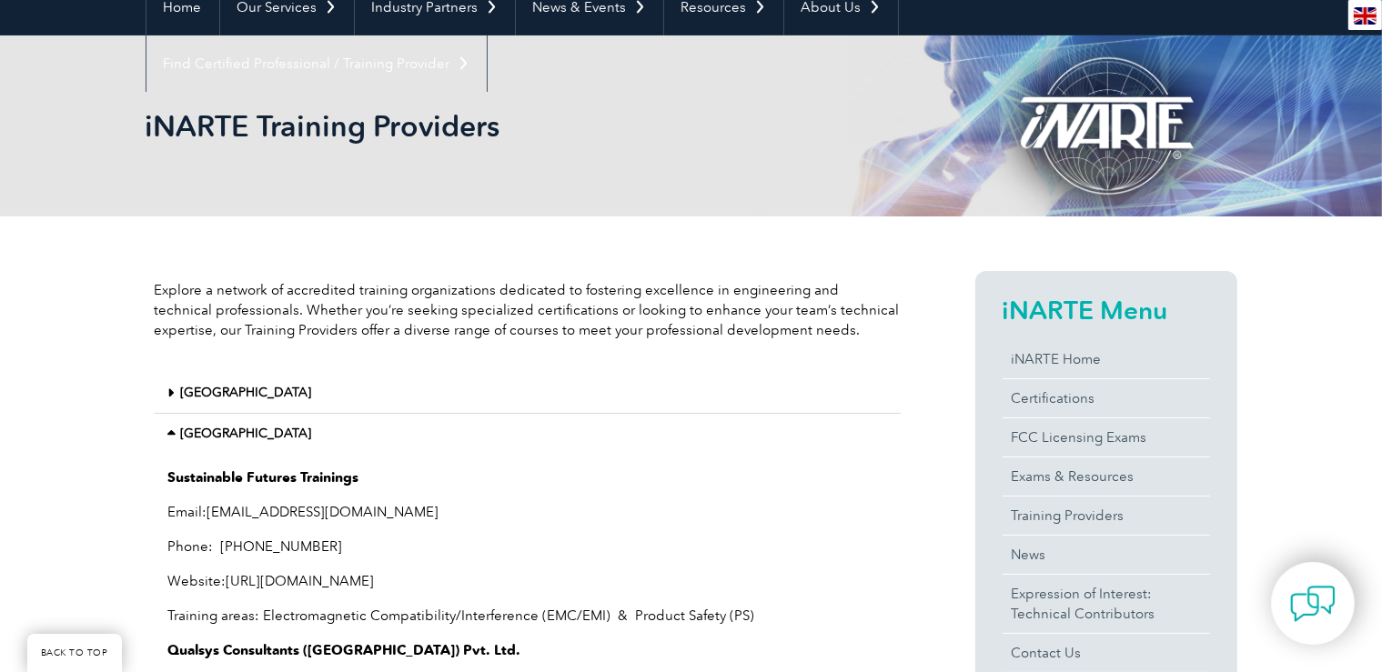 This screenshot has width=1382, height=672. I want to click on a: Exams & Resources, so click(1106, 477).